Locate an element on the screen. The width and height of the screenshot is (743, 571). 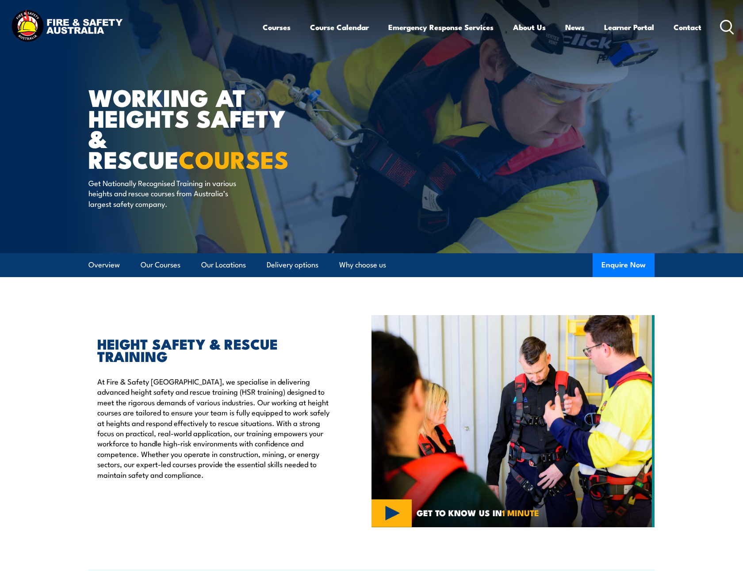
a: Delivery options is located at coordinates (292, 265).